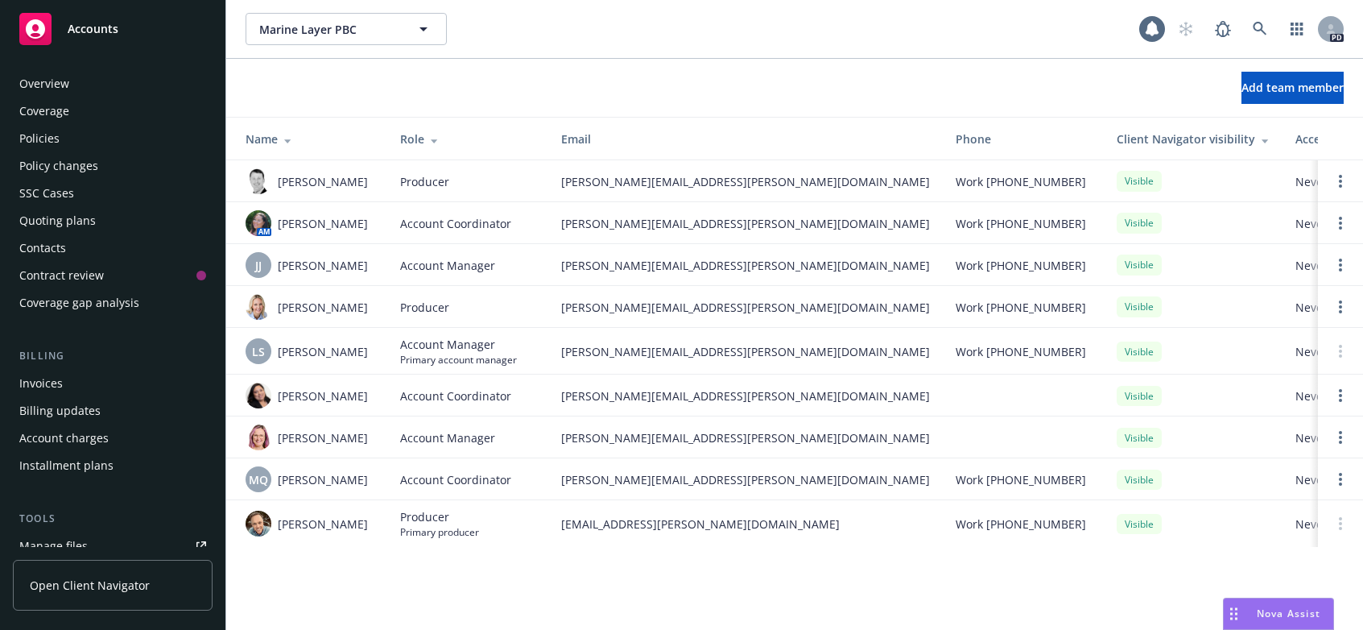 This screenshot has height=630, width=1363. Describe the element at coordinates (1186, 29) in the screenshot. I see `a: Start snowing` at that location.